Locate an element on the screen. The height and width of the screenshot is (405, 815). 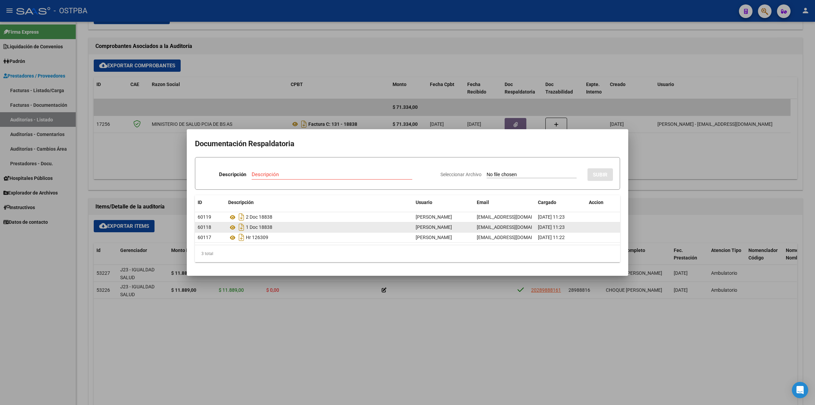
datatable-header-cell: Cargado is located at coordinates (561, 202).